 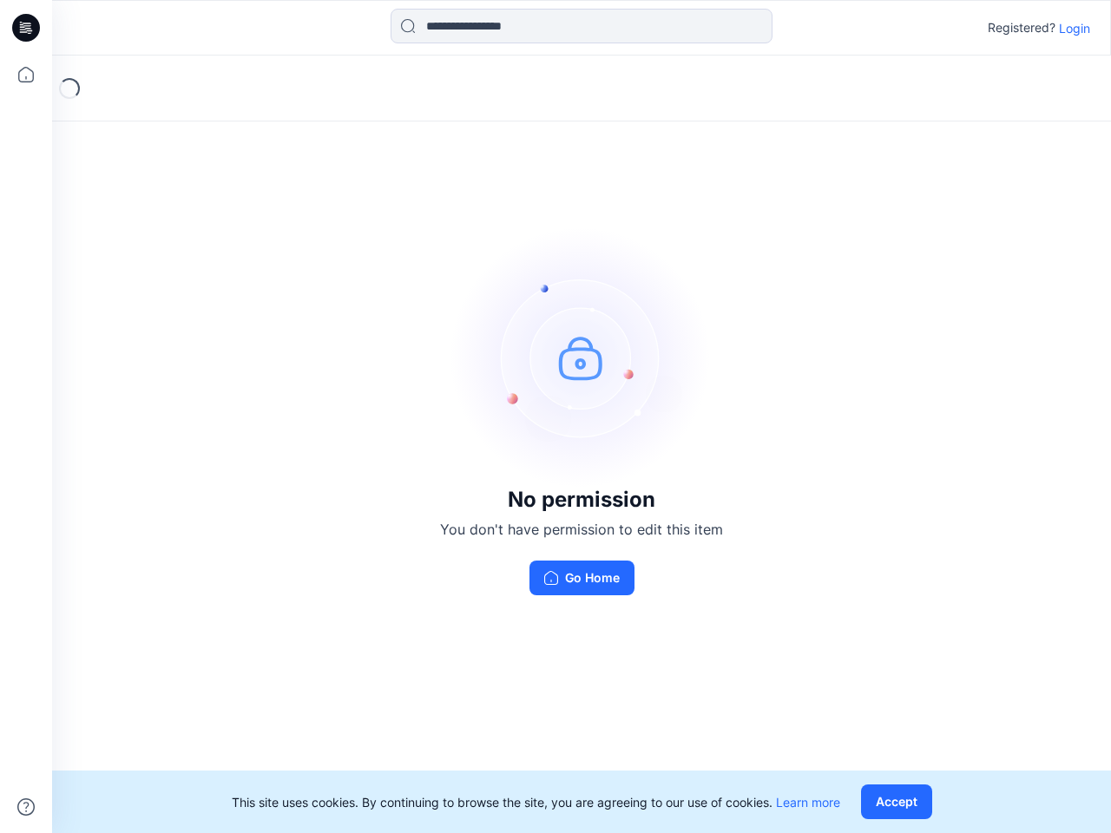 What do you see at coordinates (536, 802) in the screenshot?
I see `p: This site uses cookies. By continuing to browse the site, you are agreeing to our use of cookies.` at bounding box center [536, 802].